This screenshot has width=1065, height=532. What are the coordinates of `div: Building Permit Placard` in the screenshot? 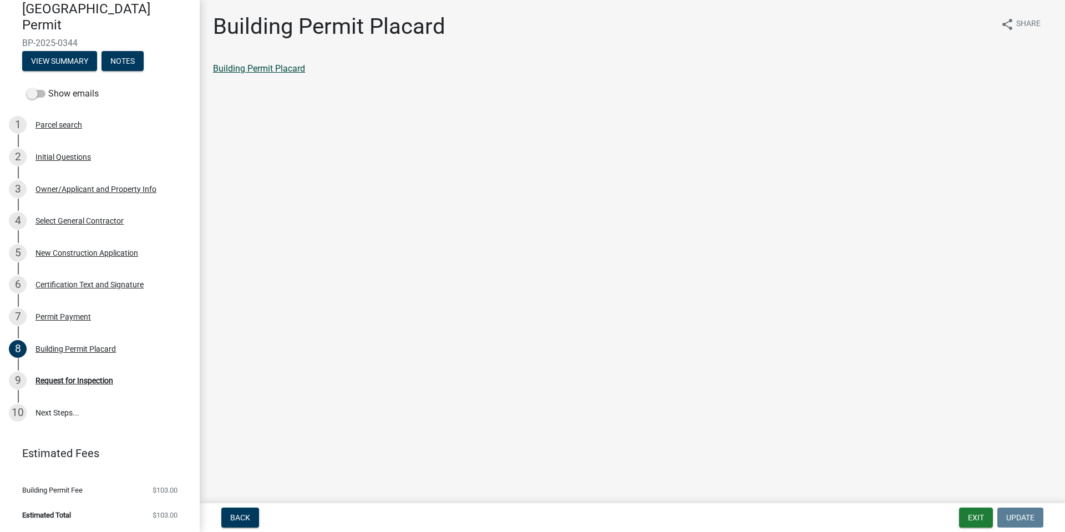 It's located at (75, 349).